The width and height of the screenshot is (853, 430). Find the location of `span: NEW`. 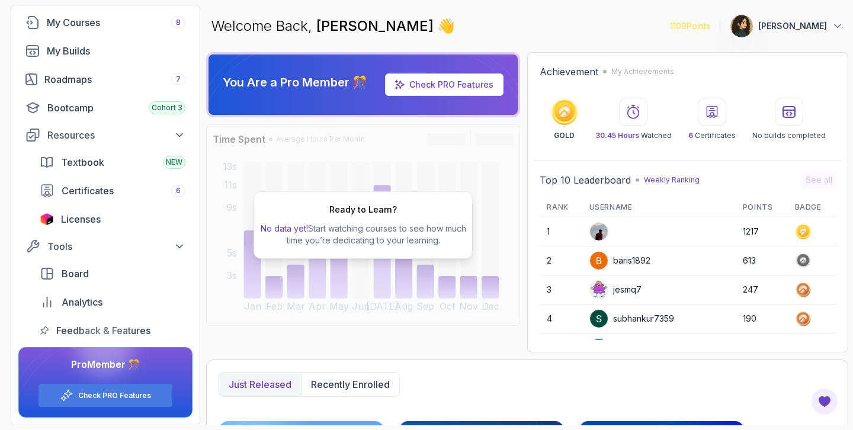

span: NEW is located at coordinates (174, 162).